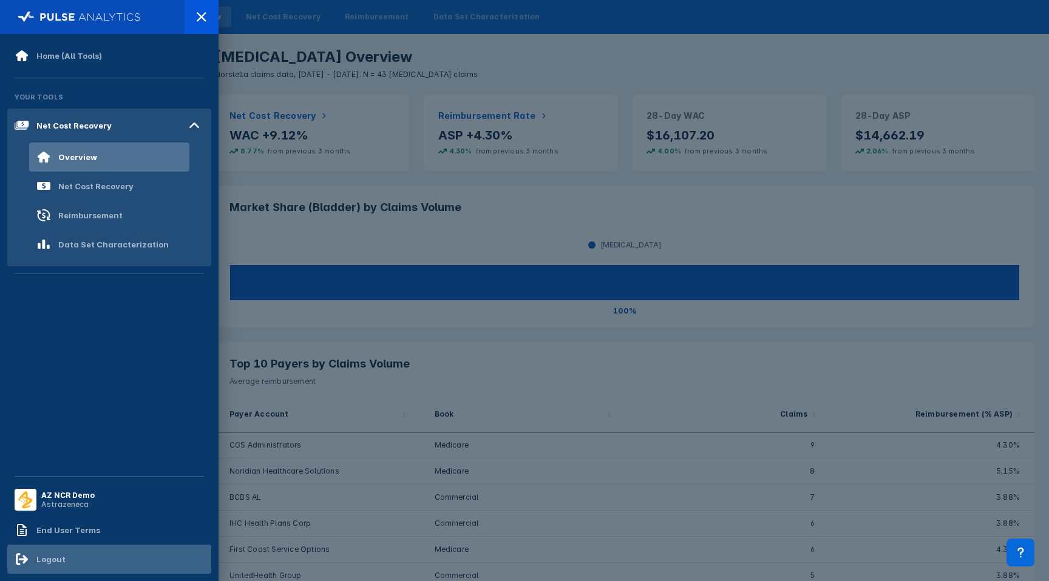 The height and width of the screenshot is (581, 1049). What do you see at coordinates (51, 560) in the screenshot?
I see `div: Logout` at bounding box center [51, 560].